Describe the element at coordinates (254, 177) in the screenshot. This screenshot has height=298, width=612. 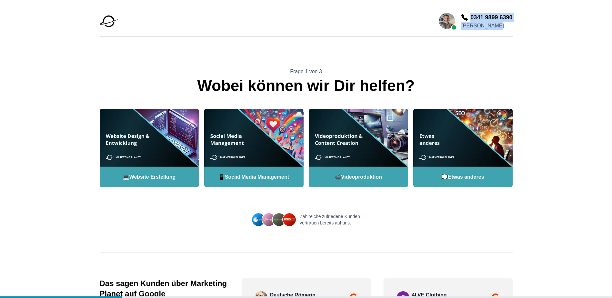
I see `span: Social Media Management` at that location.